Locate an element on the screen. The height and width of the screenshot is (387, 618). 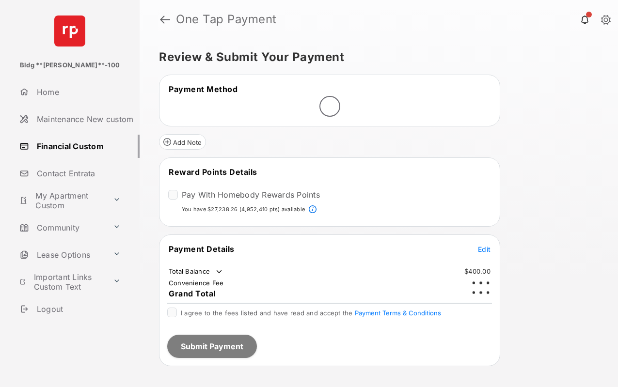
button: I agree to the fees listed and have read and accept the is located at coordinates (398, 313).